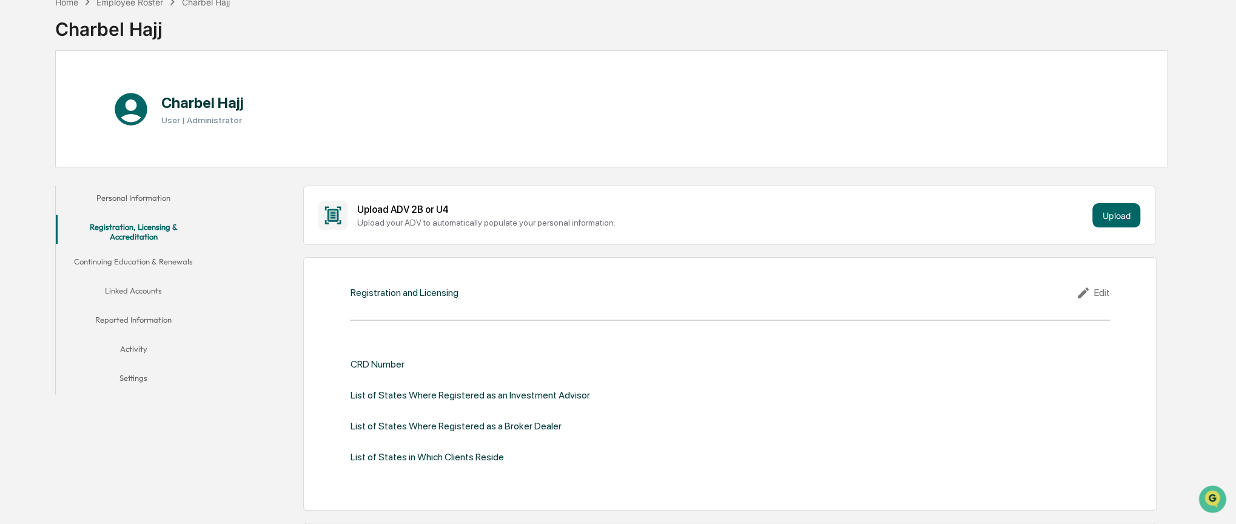 The image size is (1236, 524). I want to click on div: Upload your ADV to automatically populate your personal information., so click(722, 223).